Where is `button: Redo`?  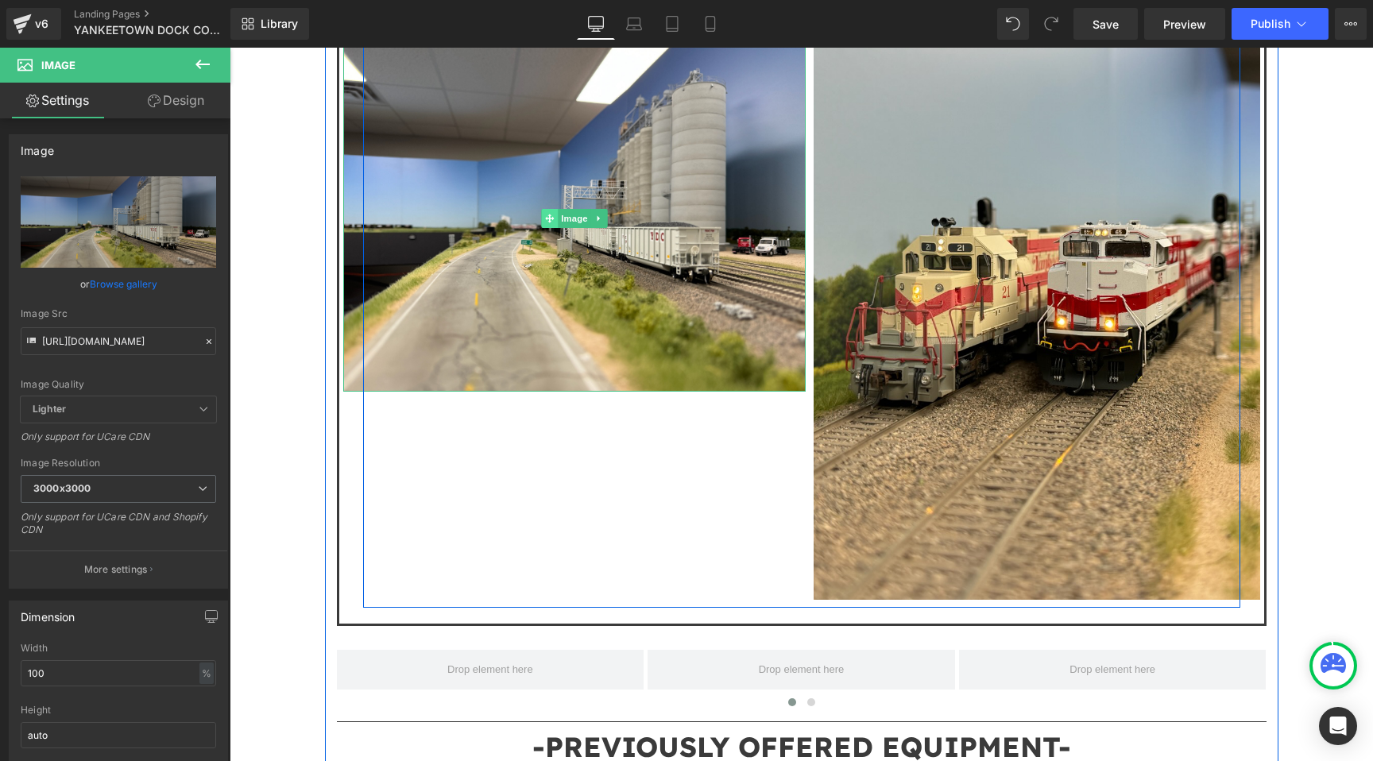
button: Redo is located at coordinates (1051, 24).